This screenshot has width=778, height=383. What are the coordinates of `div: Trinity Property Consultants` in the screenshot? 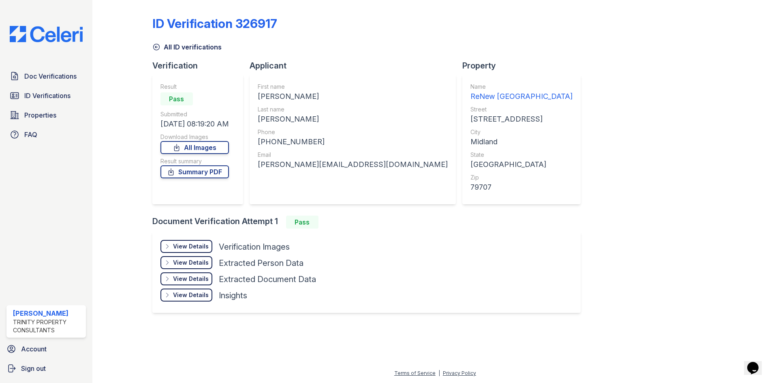 It's located at (48, 326).